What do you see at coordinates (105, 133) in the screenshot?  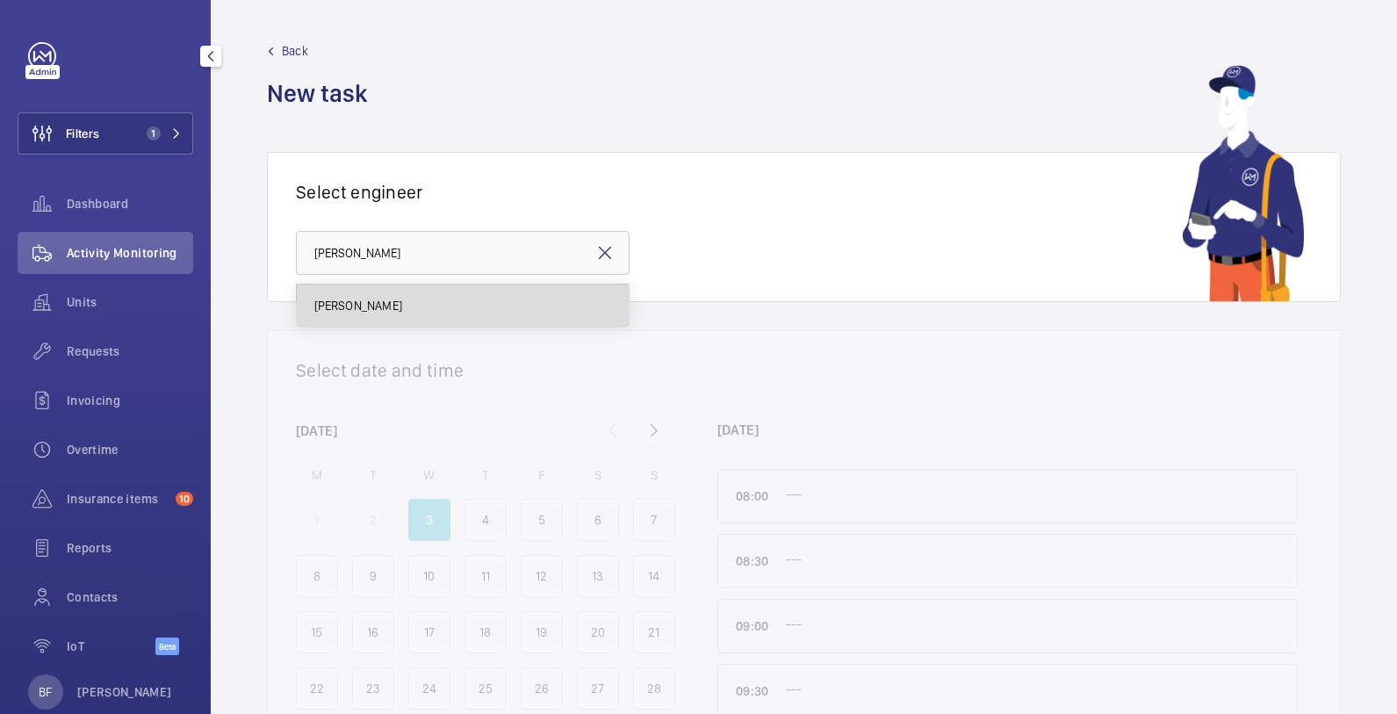 I see `button: Filters1` at bounding box center [105, 133].